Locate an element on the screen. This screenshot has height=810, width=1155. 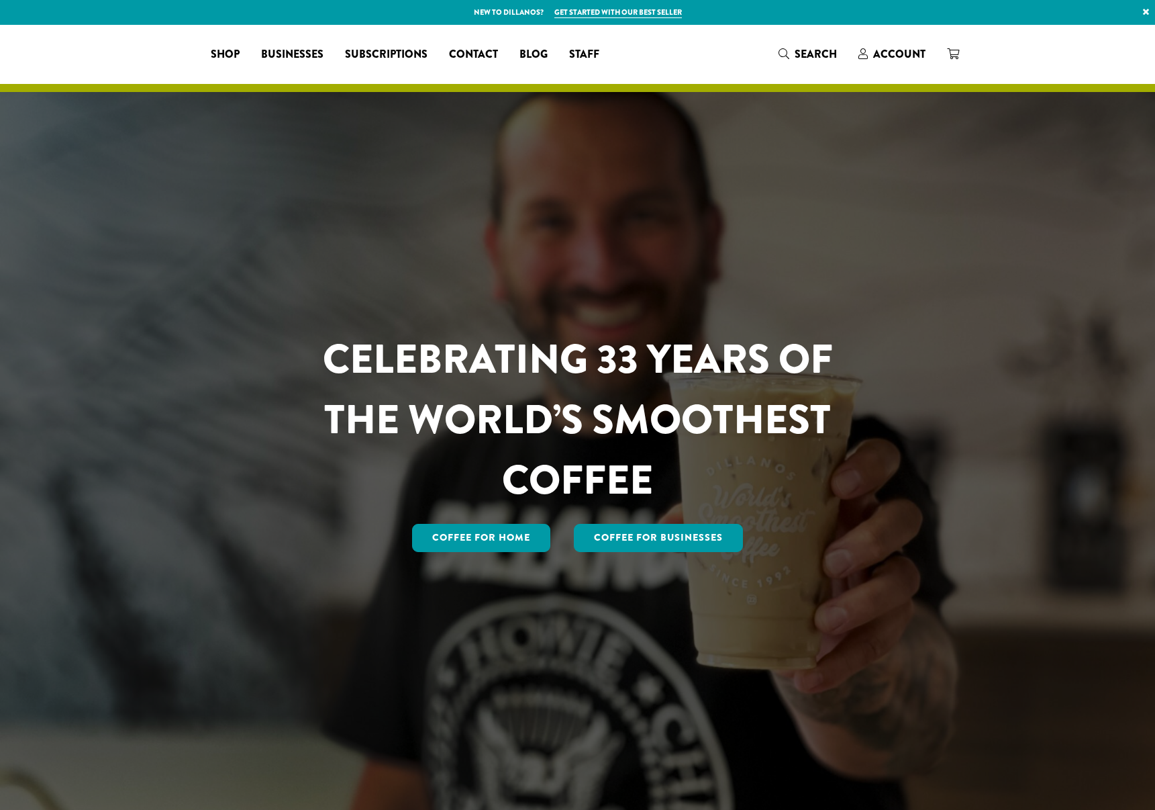
a: Staff is located at coordinates (584, 54).